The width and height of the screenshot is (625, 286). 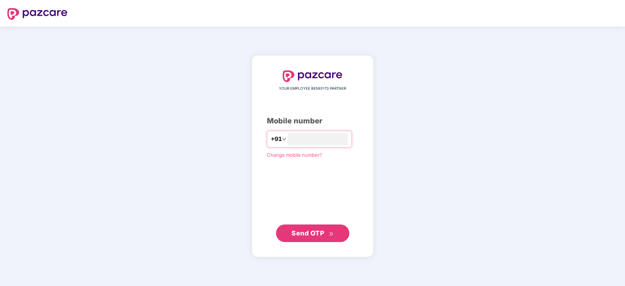 What do you see at coordinates (294, 155) in the screenshot?
I see `span: Change mobile number?` at bounding box center [294, 155].